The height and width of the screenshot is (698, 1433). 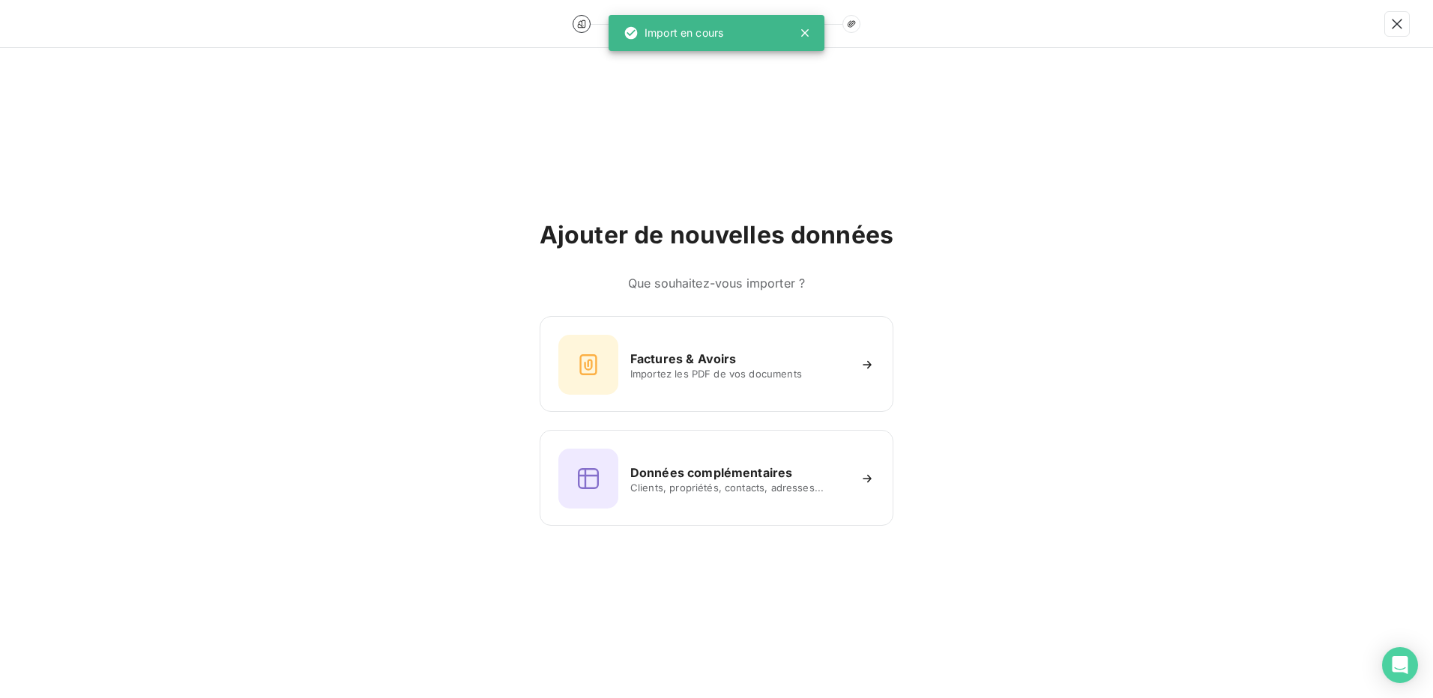 What do you see at coordinates (711, 473) in the screenshot?
I see `h6: Données complémentaires` at bounding box center [711, 473].